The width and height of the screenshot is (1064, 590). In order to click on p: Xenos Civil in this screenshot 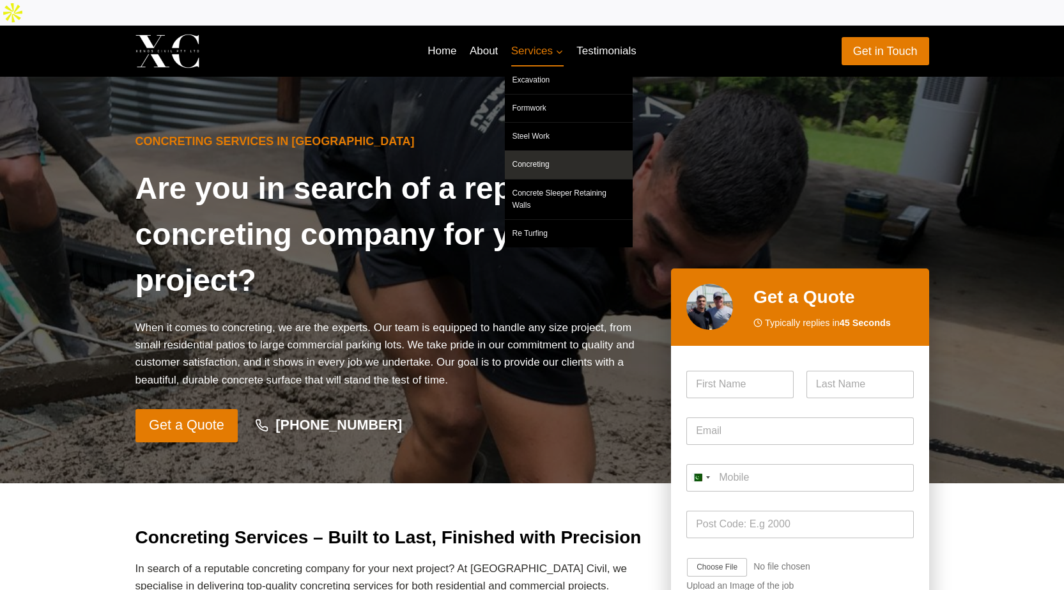, I will do `click(255, 50)`.